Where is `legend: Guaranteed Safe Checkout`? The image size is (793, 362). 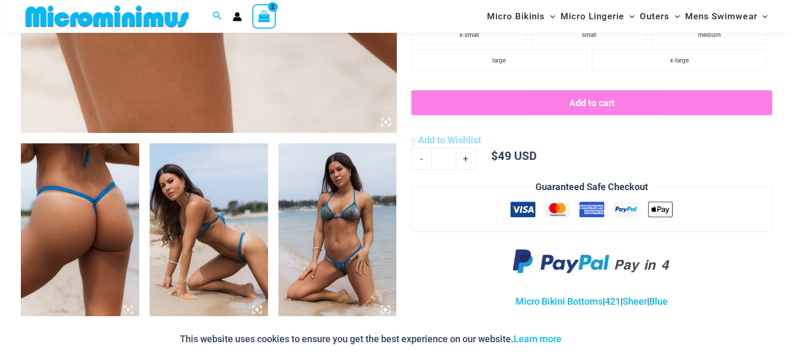 legend: Guaranteed Safe Checkout is located at coordinates (591, 187).